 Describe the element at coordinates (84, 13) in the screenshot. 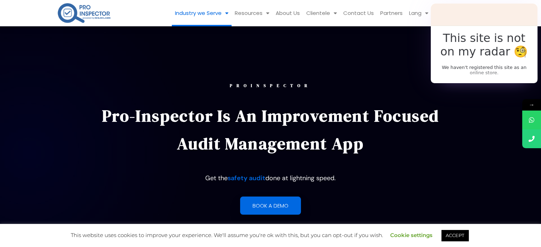

I see `img: pro-inspector-logo` at that location.